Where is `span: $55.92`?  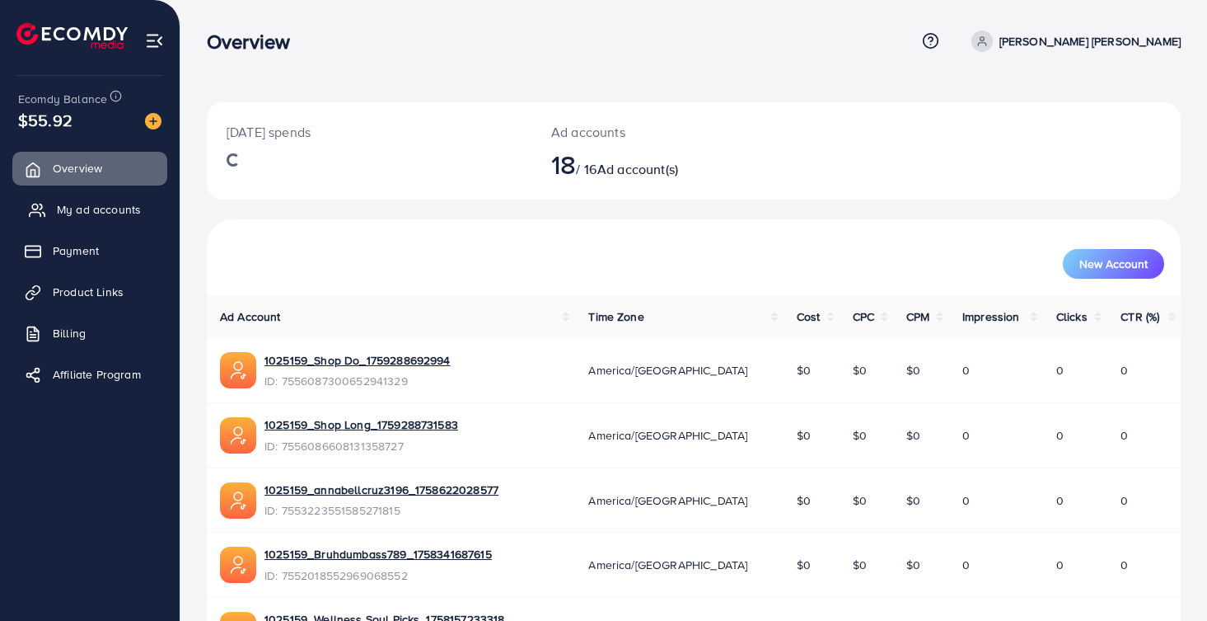 span: $55.92 is located at coordinates (45, 120).